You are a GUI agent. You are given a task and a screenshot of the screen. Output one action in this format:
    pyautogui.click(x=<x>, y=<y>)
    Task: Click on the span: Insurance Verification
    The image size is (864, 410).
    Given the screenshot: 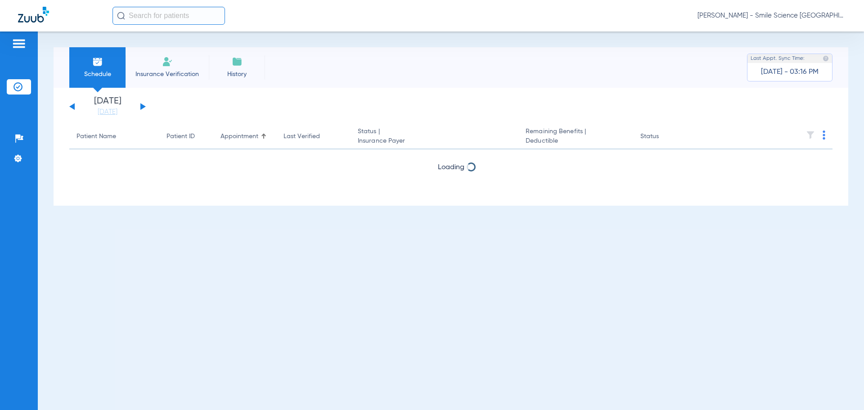 What is the action you would take?
    pyautogui.click(x=167, y=74)
    